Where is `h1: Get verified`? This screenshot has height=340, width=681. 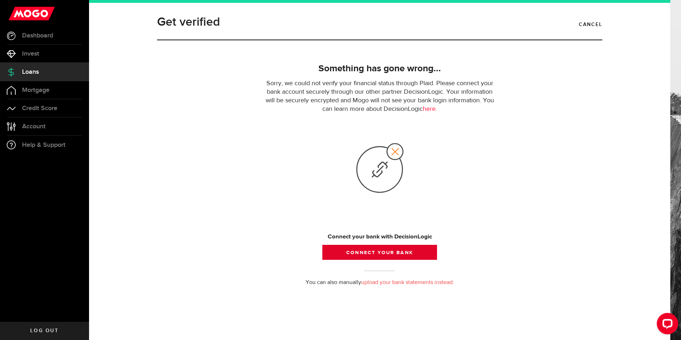 h1: Get verified is located at coordinates (188, 22).